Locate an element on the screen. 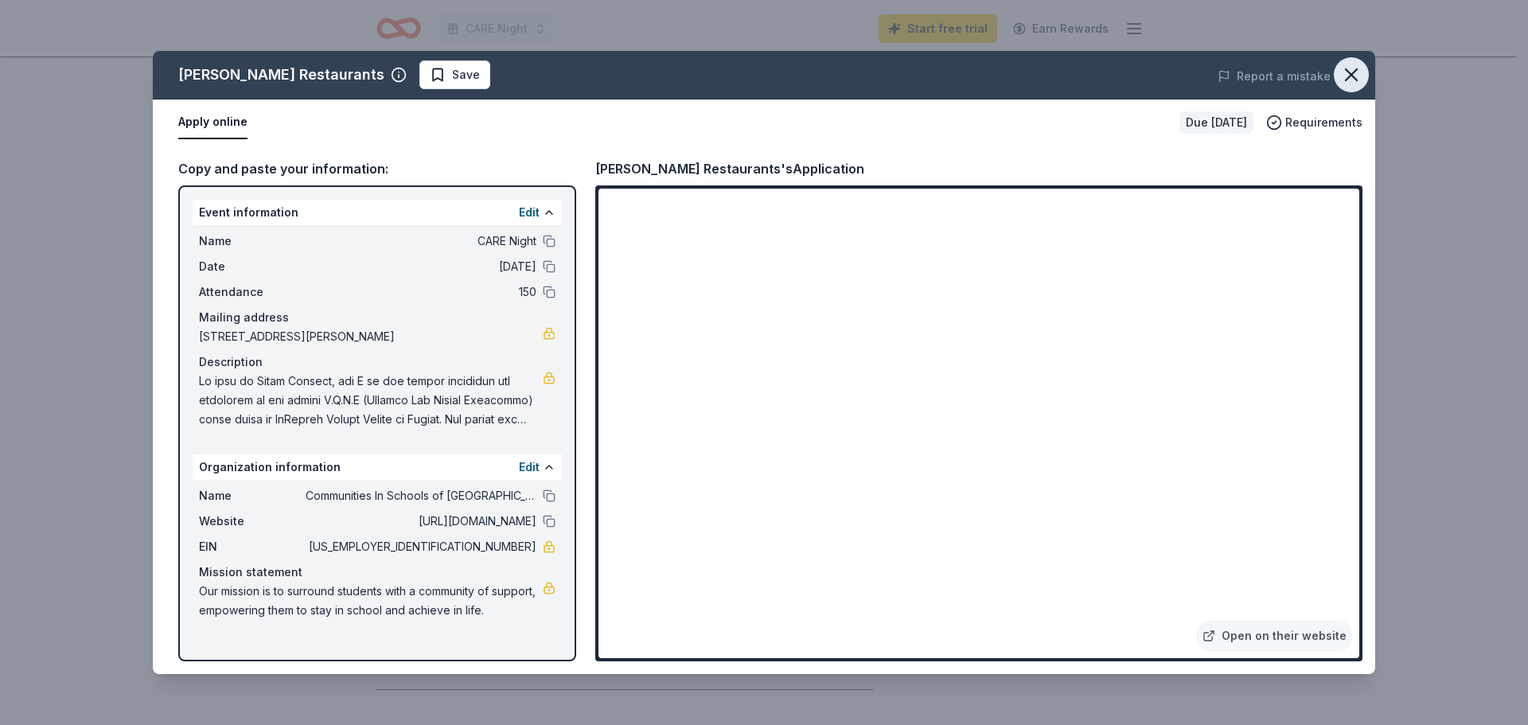 The height and width of the screenshot is (725, 1528). span: Date is located at coordinates (252, 267).